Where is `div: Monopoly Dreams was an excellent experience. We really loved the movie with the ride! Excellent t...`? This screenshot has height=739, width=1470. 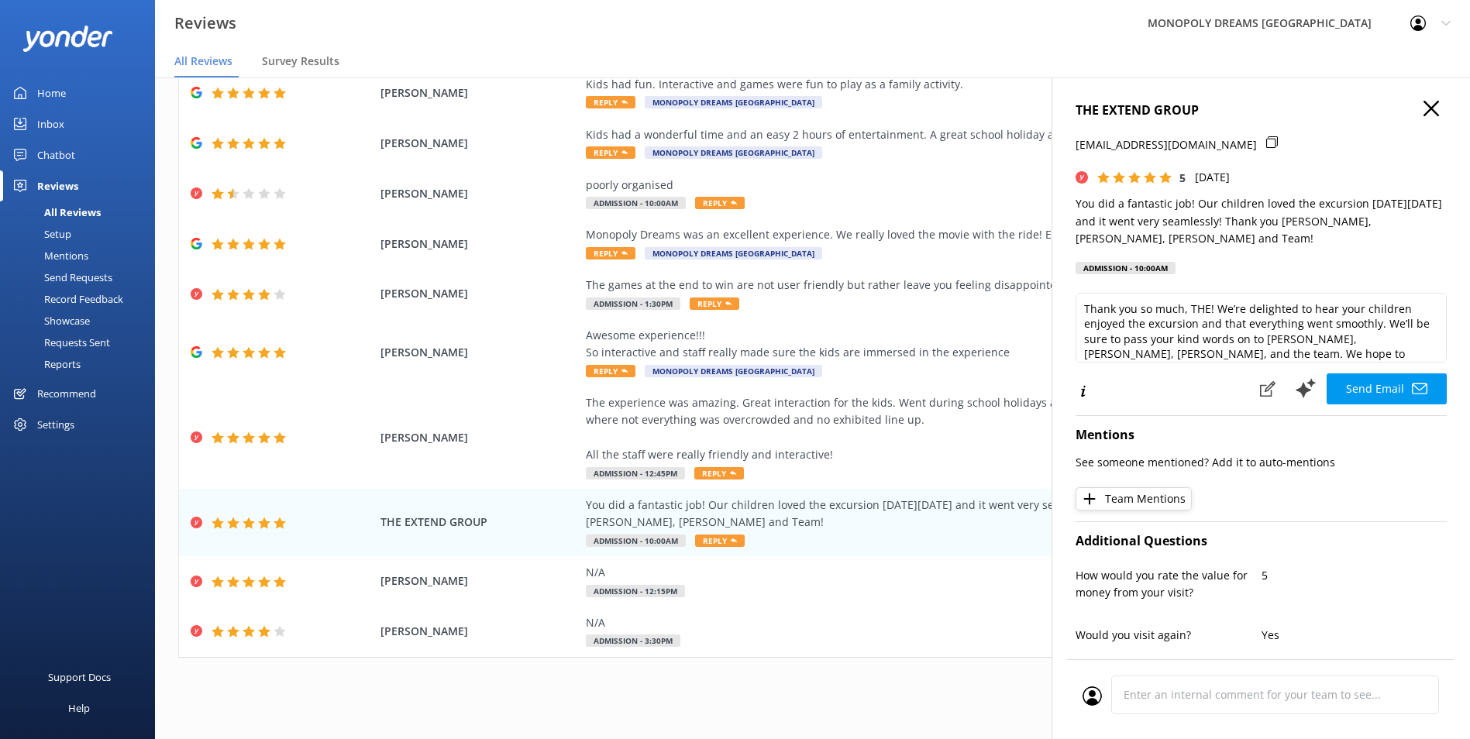 div: Monopoly Dreams was an excellent experience. We really loved the movie with the ride! Excellent t... is located at coordinates (938, 235).